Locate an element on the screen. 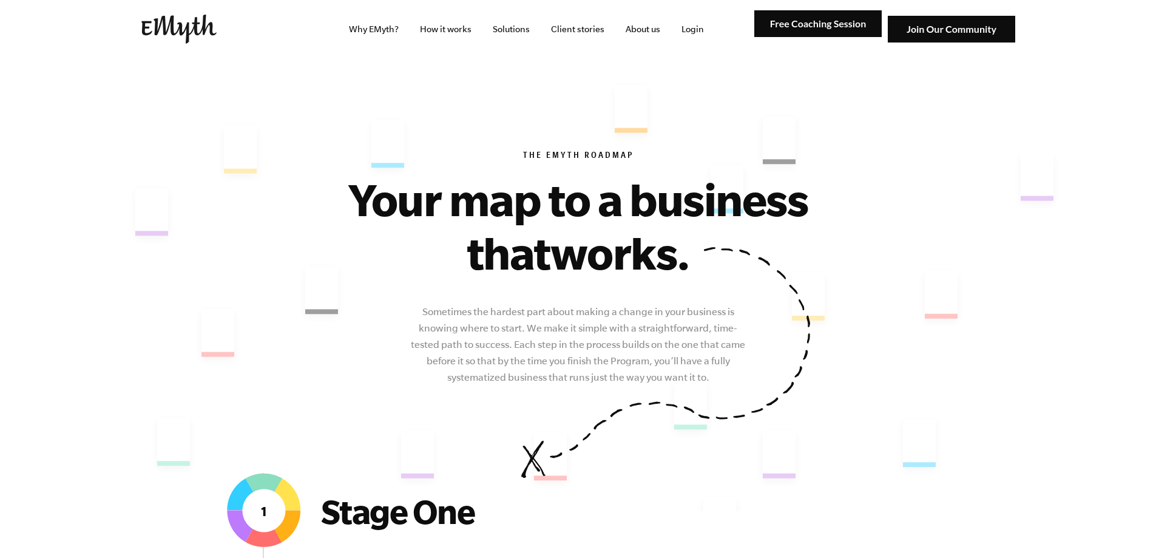 The image size is (1156, 558). h2: Stage One is located at coordinates (442, 511).